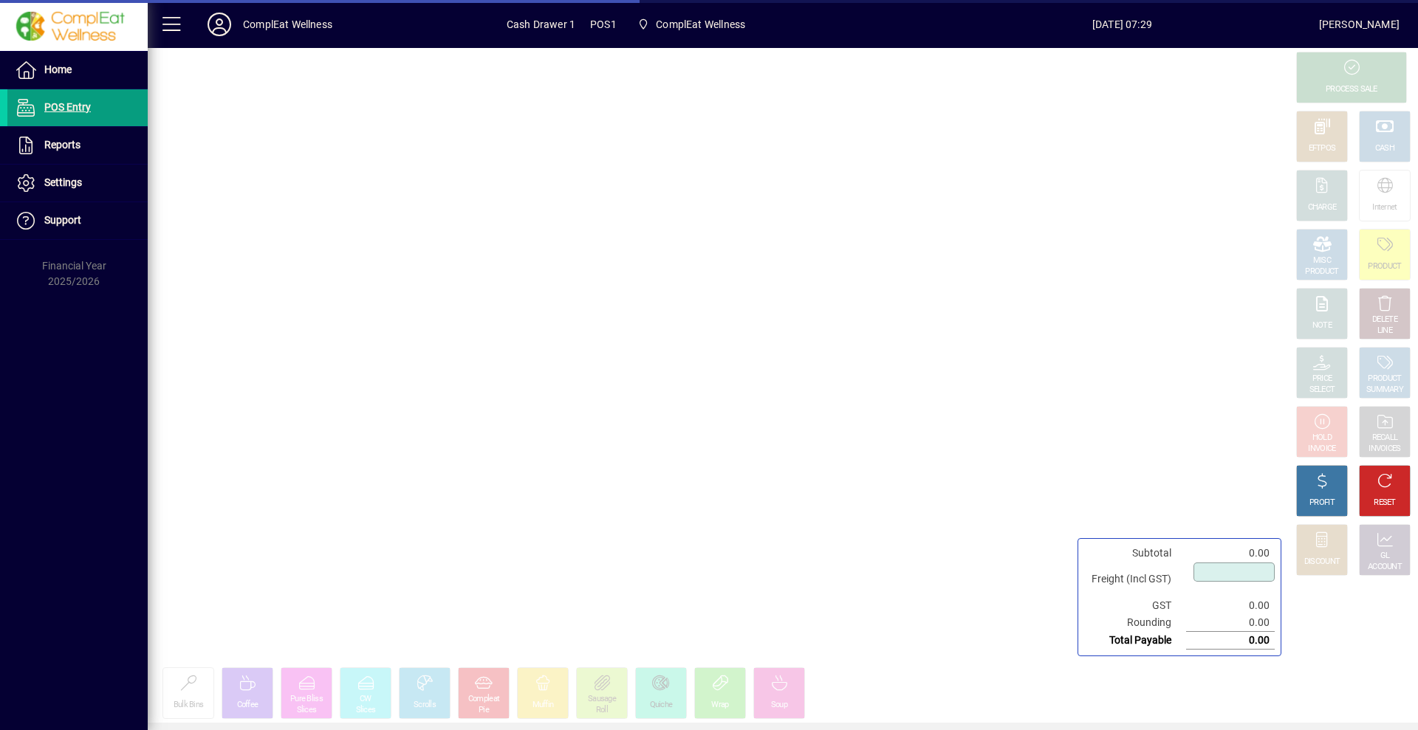 Image resolution: width=1418 pixels, height=730 pixels. I want to click on td: Subtotal, so click(1135, 553).